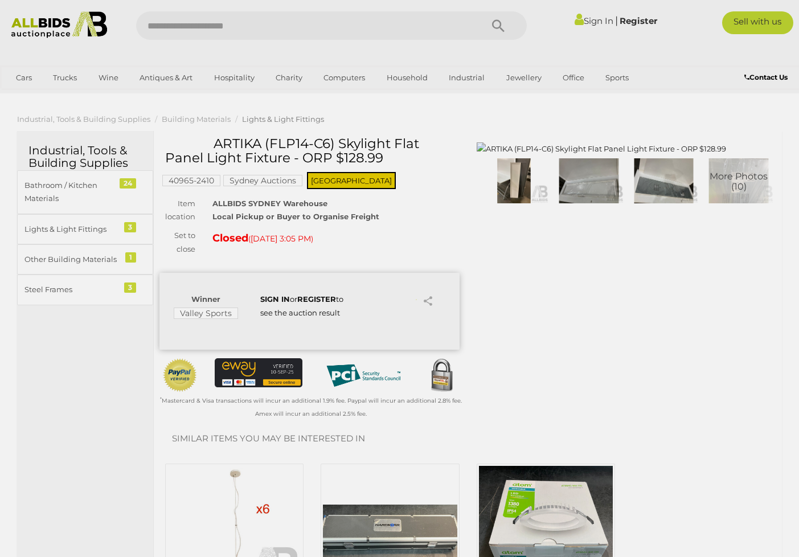 The image size is (799, 557). What do you see at coordinates (466, 77) in the screenshot?
I see `a: Industrial` at bounding box center [466, 77].